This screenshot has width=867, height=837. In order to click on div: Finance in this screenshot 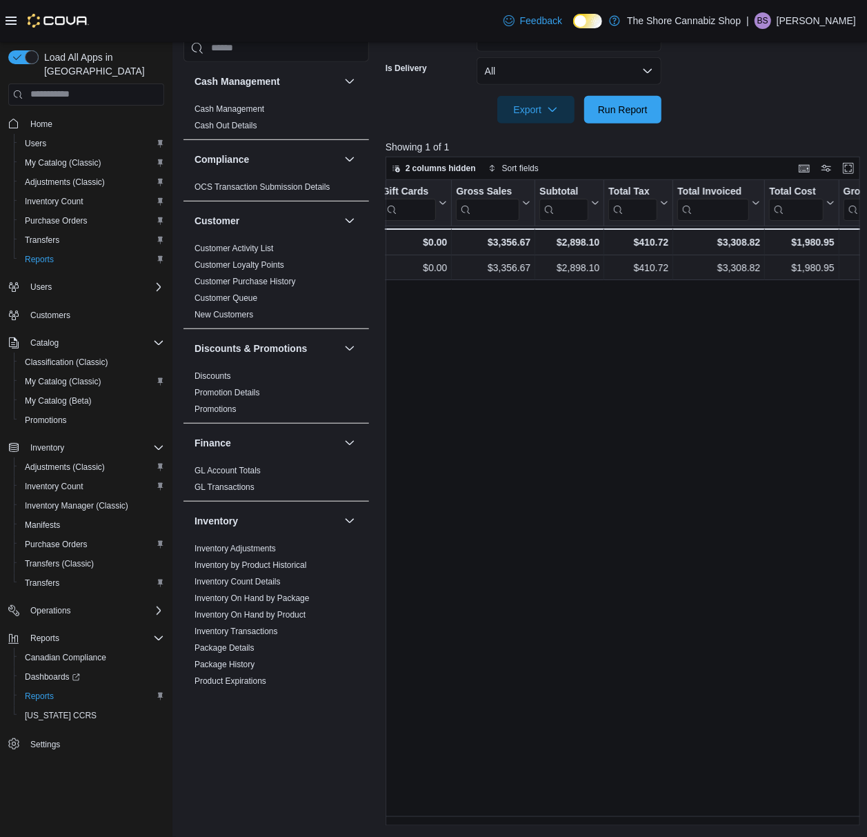, I will do `click(276, 482)`.